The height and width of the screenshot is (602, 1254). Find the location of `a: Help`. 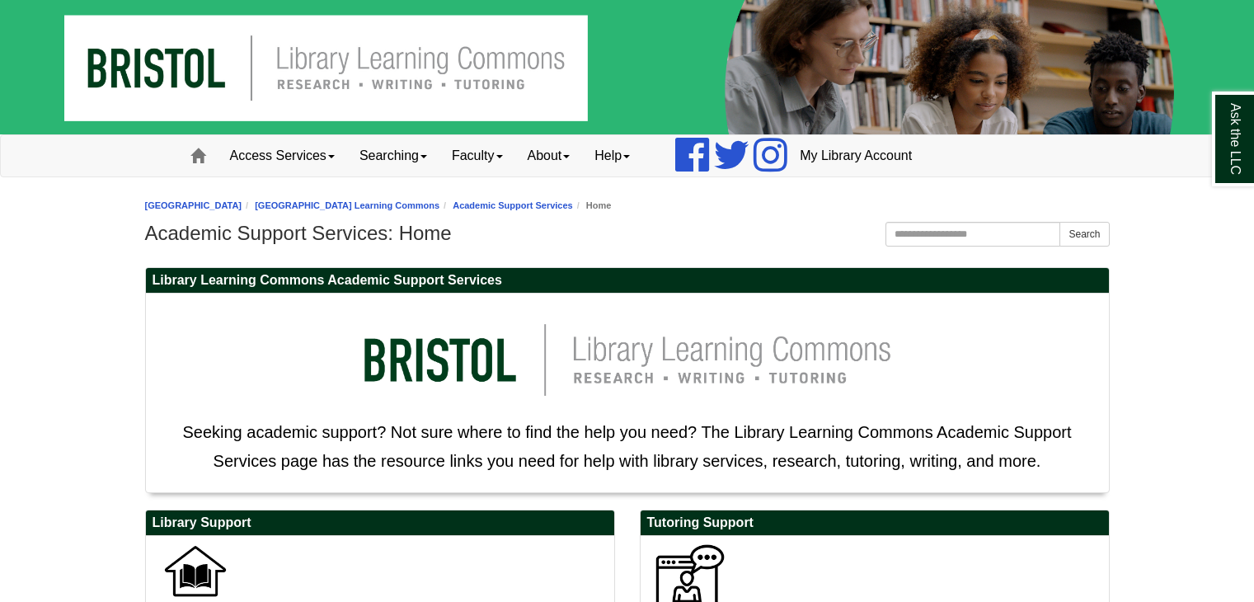

a: Help is located at coordinates (612, 156).